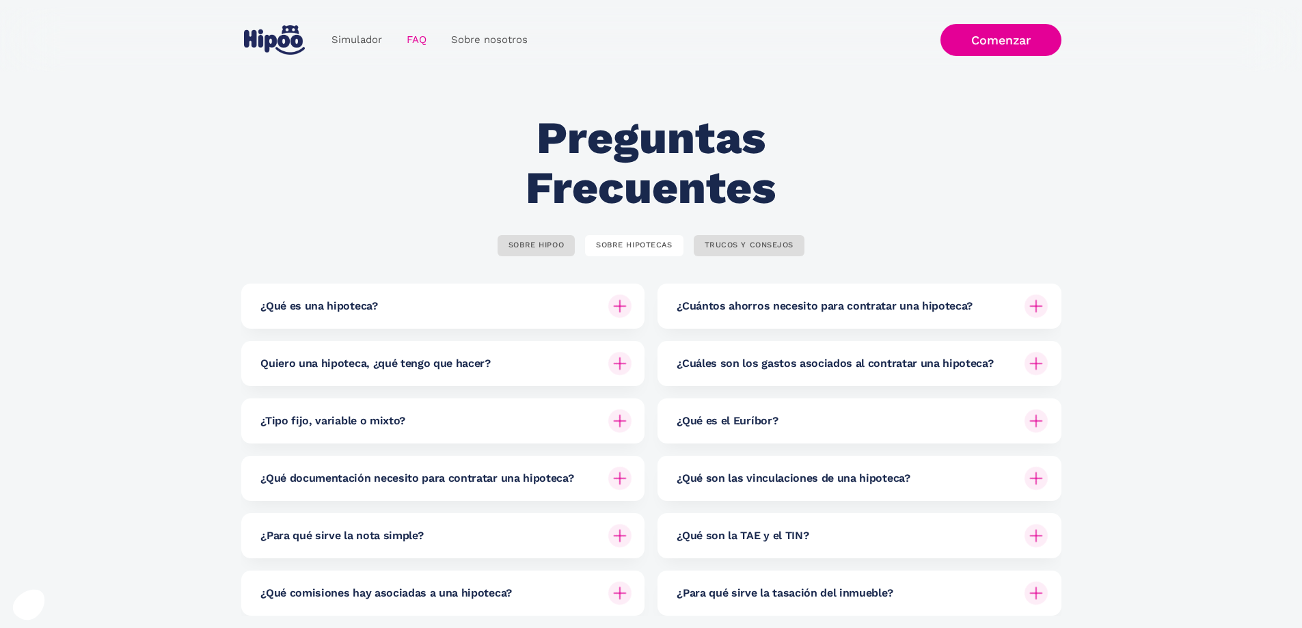 The image size is (1302, 628). What do you see at coordinates (375, 364) in the screenshot?
I see `h6: Quiero una hipoteca, ¿qué tengo que hacer?` at bounding box center [375, 364].